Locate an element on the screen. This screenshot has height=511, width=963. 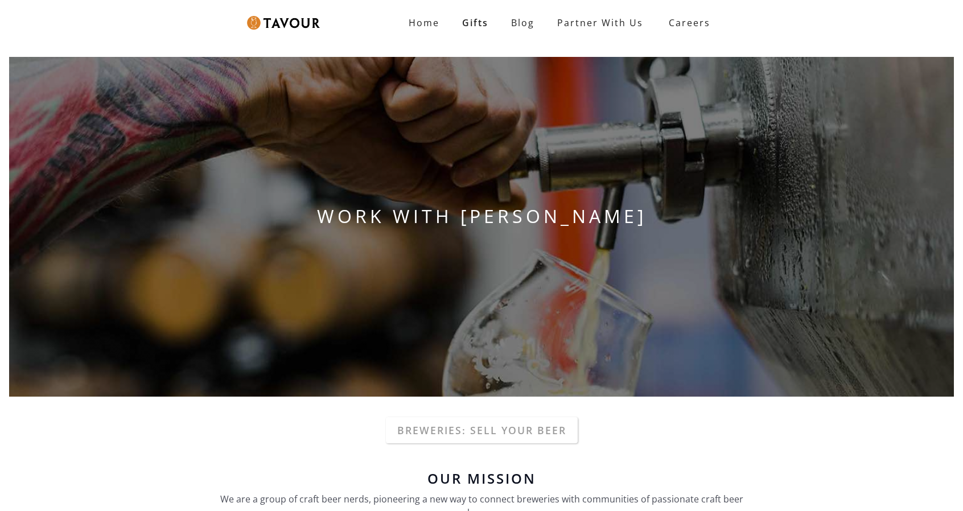
strong: Careers is located at coordinates (689, 23).